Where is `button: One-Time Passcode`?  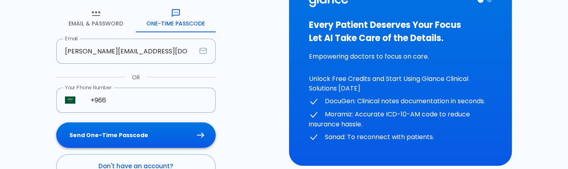 button: One-Time Passcode is located at coordinates (176, 18).